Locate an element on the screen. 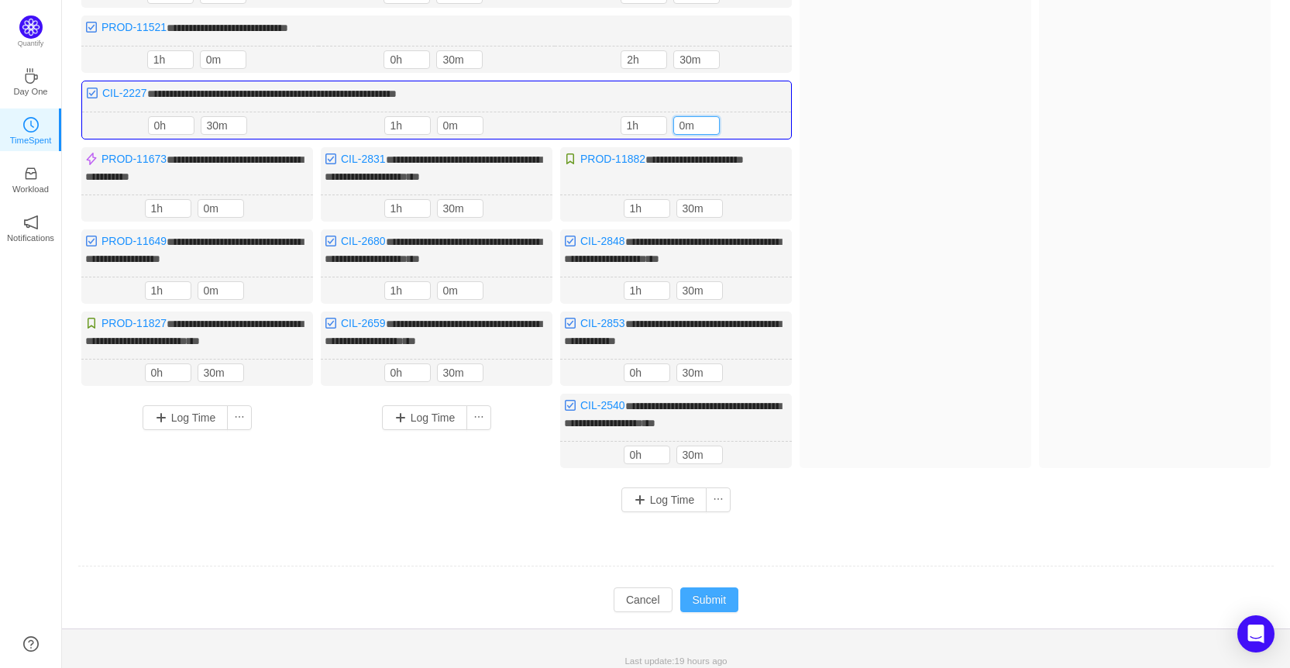 The height and width of the screenshot is (668, 1290). a: CIL-2853 is located at coordinates (603, 323).